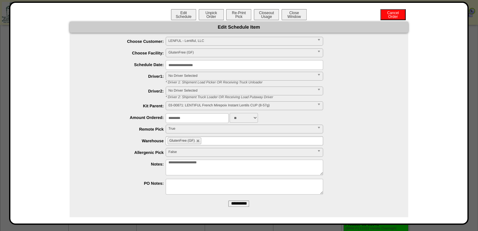 Image resolution: width=478 pixels, height=231 pixels. Describe the element at coordinates (393, 14) in the screenshot. I see `button: CancelOrder` at that location.